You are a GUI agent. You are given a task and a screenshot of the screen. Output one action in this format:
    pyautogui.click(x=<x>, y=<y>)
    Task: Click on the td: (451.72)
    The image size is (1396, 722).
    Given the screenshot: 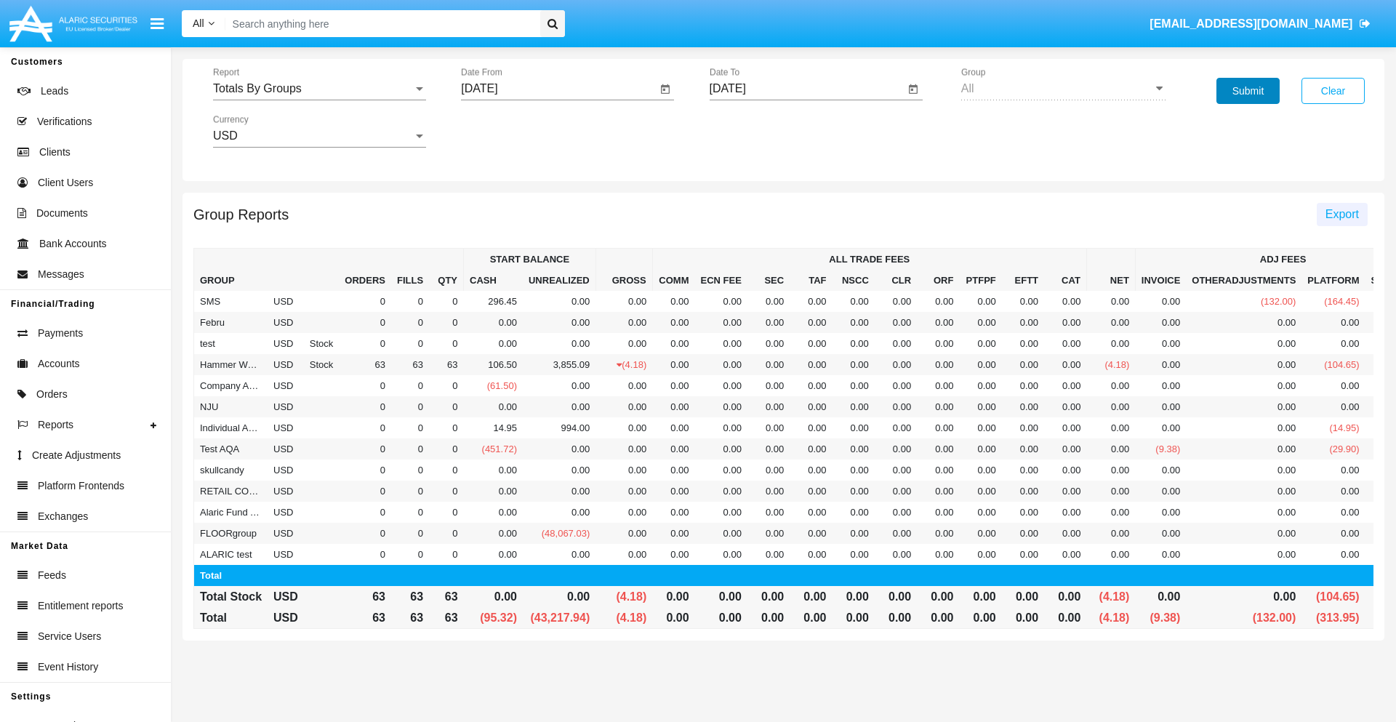 What is the action you would take?
    pyautogui.click(x=493, y=449)
    